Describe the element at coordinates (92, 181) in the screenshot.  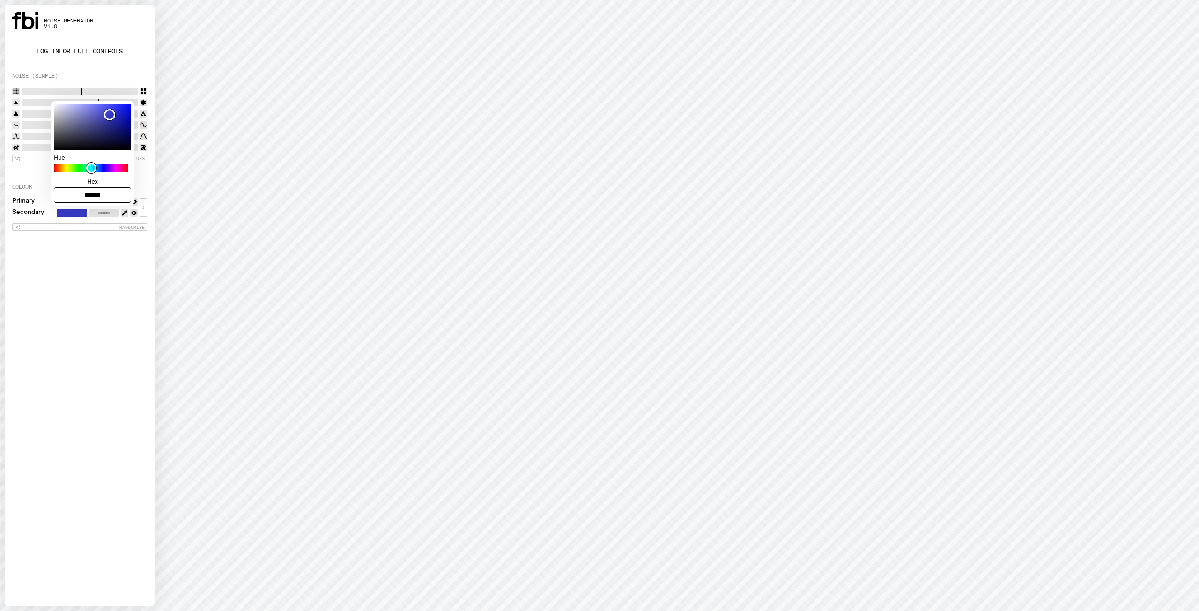
I see `span: Hex` at that location.